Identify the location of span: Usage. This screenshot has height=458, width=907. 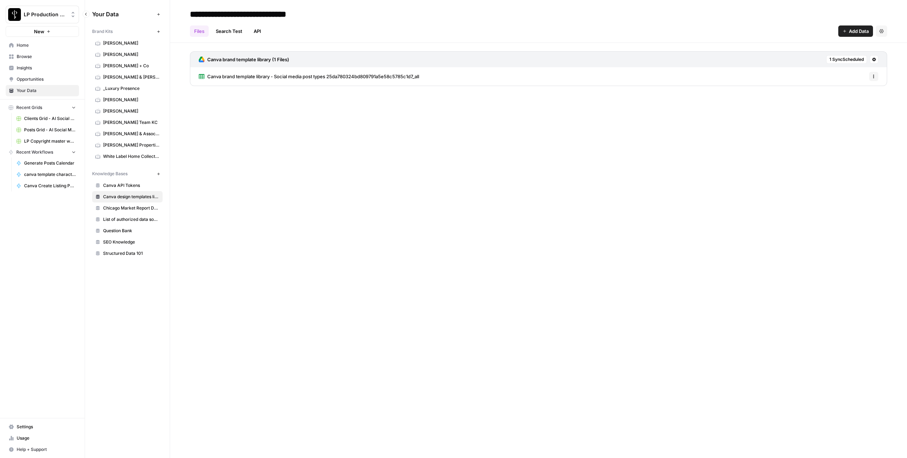
(46, 438).